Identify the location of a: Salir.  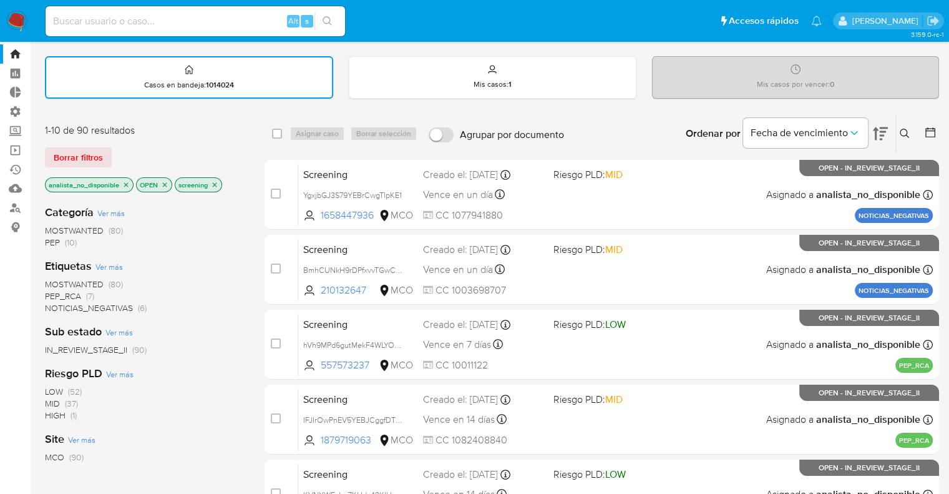
(933, 21).